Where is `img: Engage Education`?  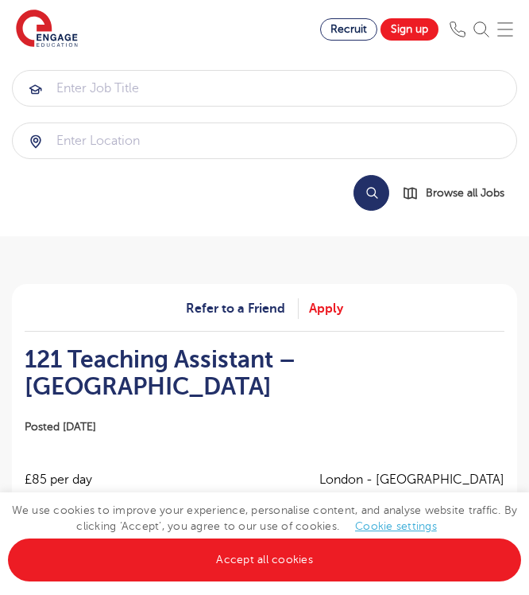
img: Engage Education is located at coordinates (47, 29).